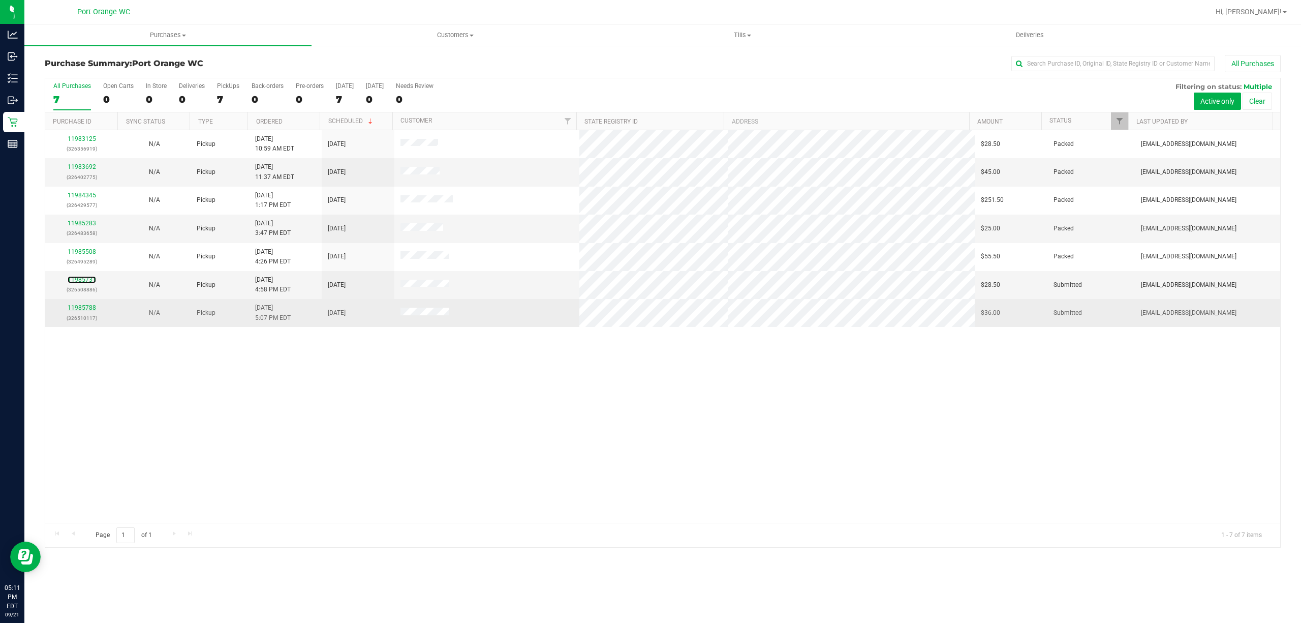 This screenshot has width=1301, height=623. What do you see at coordinates (81, 261) in the screenshot?
I see `p: (326495289)` at bounding box center [81, 261].